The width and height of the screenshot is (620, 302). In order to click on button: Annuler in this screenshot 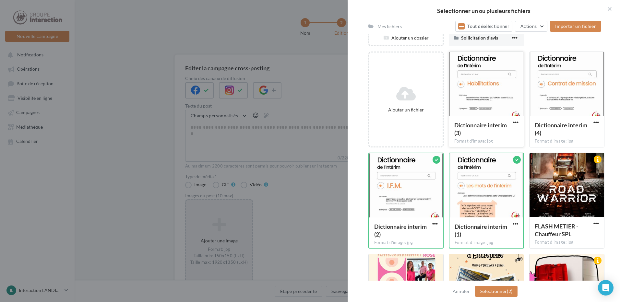, I will do `click(461, 292)`.